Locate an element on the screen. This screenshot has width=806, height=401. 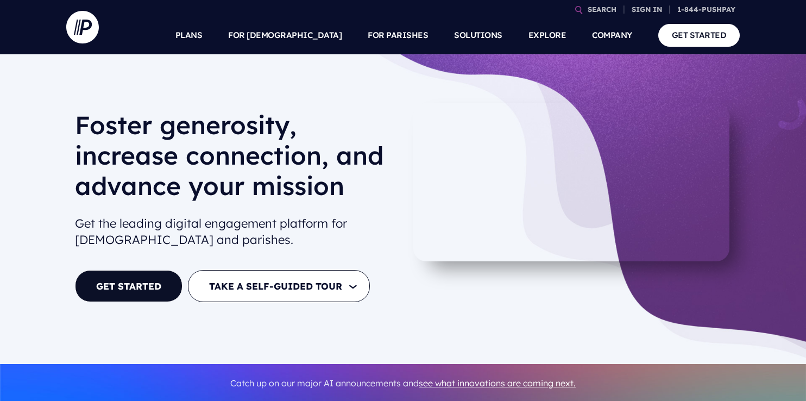
button: TAKE A SELF-GUIDED TOUR is located at coordinates (279, 286).